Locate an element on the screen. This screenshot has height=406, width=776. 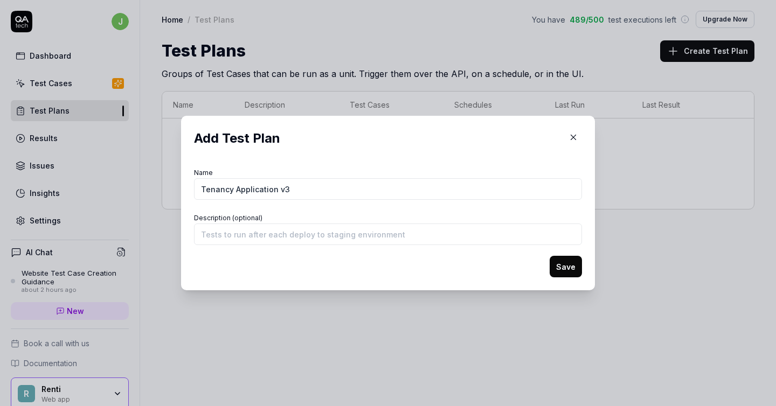
input: Regression Tests is located at coordinates (388, 189).